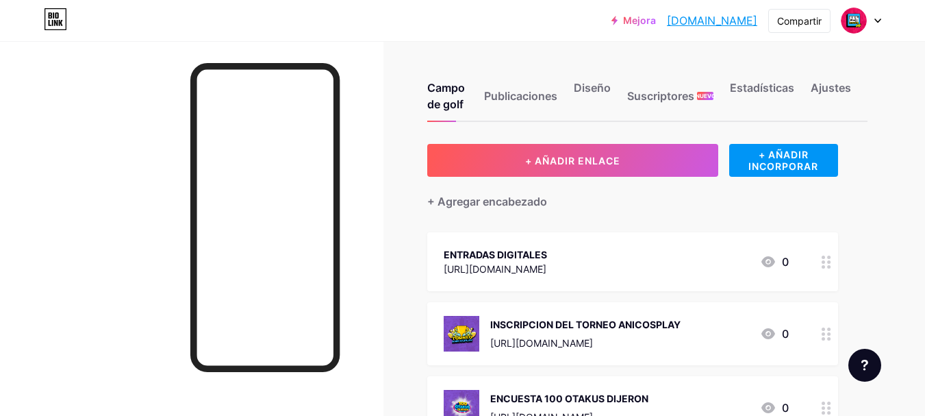 This screenshot has height=416, width=925. Describe the element at coordinates (446, 96) in the screenshot. I see `font: Campo de golf` at that location.